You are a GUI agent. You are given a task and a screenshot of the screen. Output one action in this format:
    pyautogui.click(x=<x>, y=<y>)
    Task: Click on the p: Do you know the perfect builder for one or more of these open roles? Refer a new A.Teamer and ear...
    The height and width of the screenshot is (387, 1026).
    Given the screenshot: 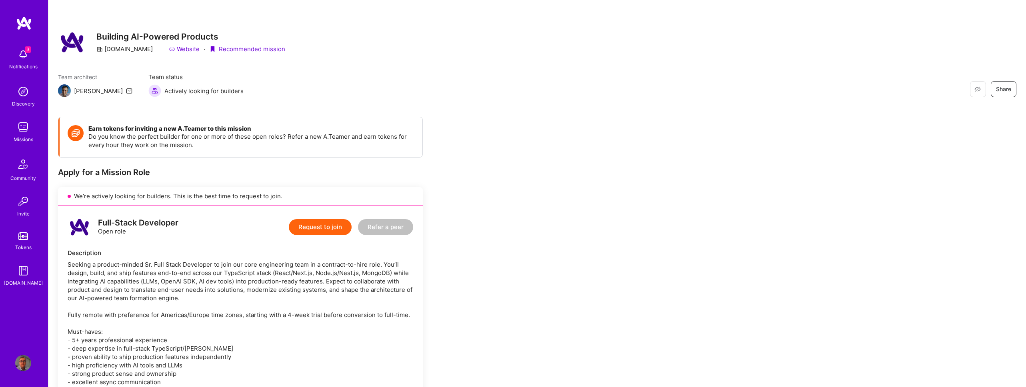 What is the action you would take?
    pyautogui.click(x=251, y=141)
    